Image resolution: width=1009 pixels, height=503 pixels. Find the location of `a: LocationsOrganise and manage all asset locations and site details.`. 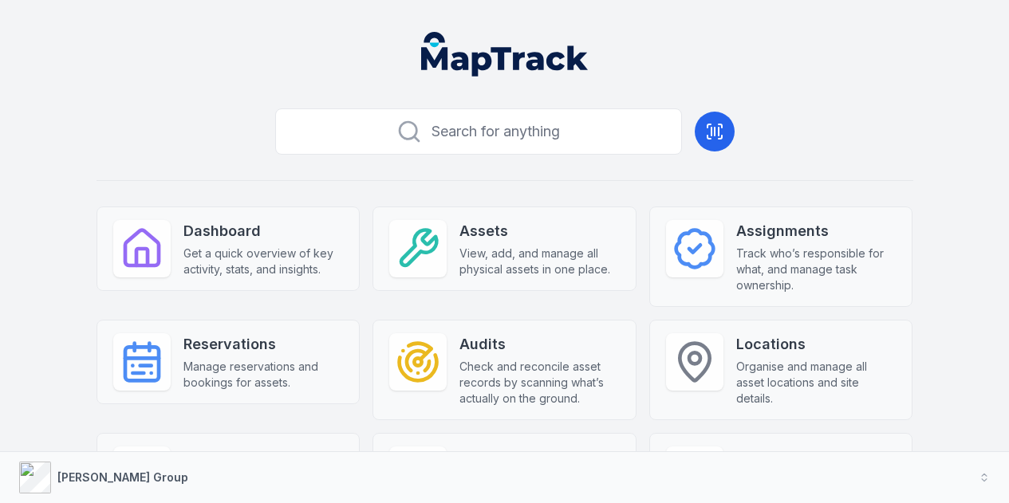

a: LocationsOrganise and manage all asset locations and site details. is located at coordinates (781, 370).